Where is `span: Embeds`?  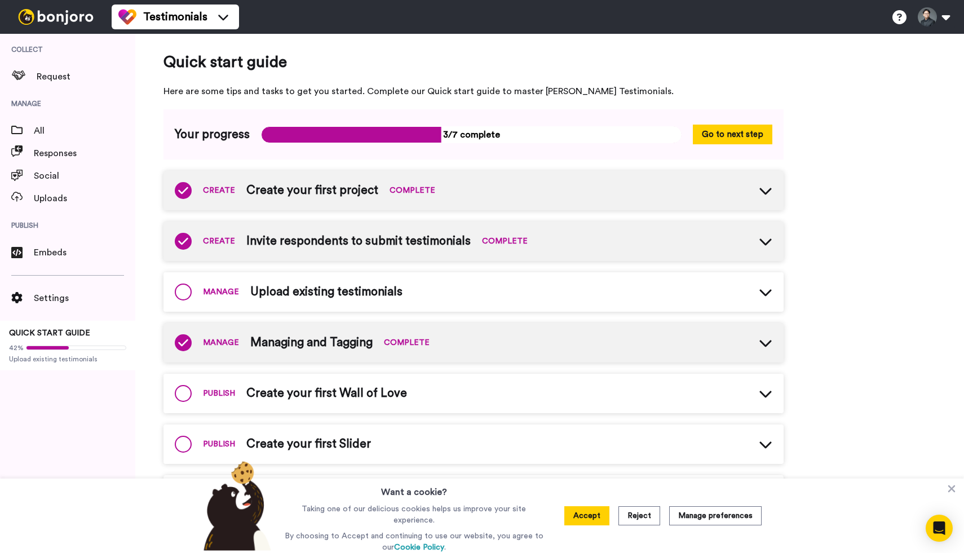
span: Embeds is located at coordinates (85, 253).